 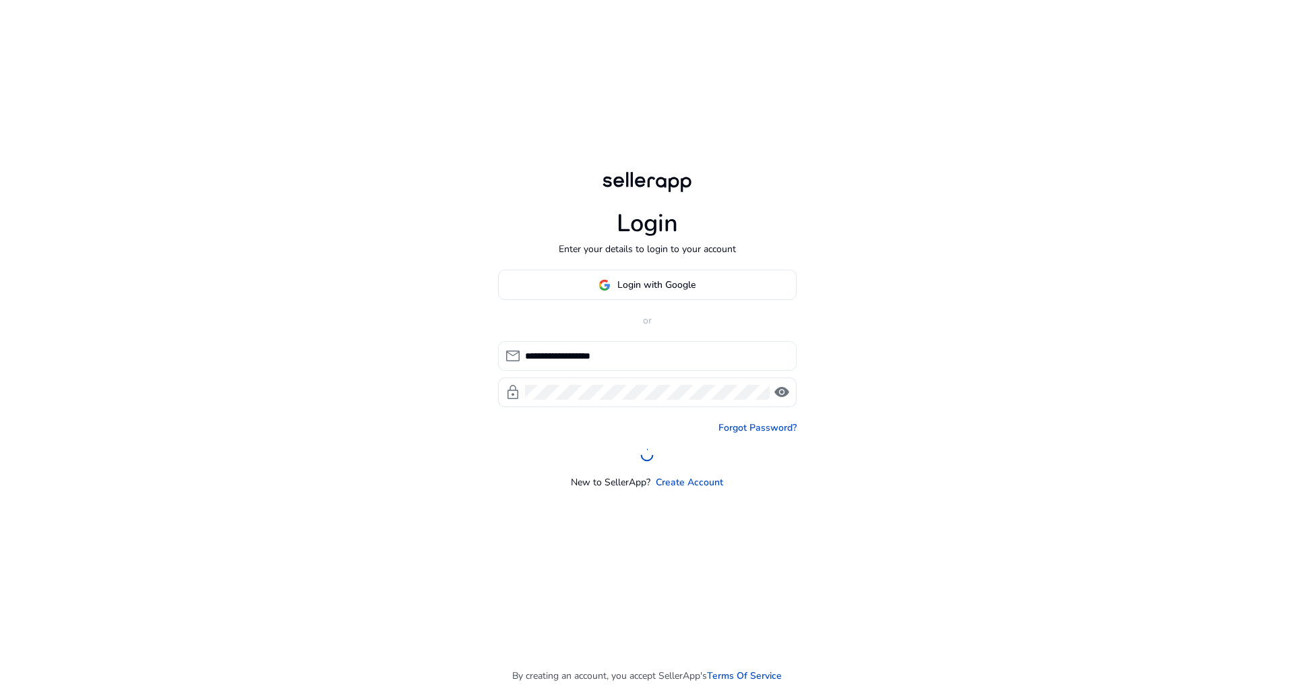 I want to click on span: lock, so click(x=513, y=392).